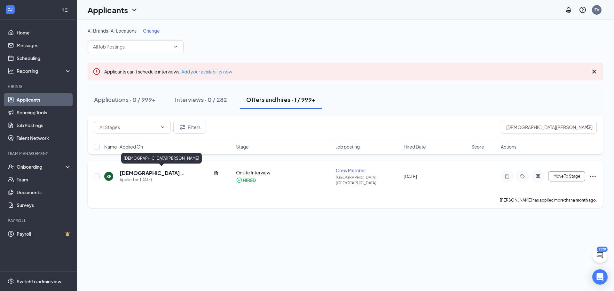  I want to click on span: Actions, so click(508, 147).